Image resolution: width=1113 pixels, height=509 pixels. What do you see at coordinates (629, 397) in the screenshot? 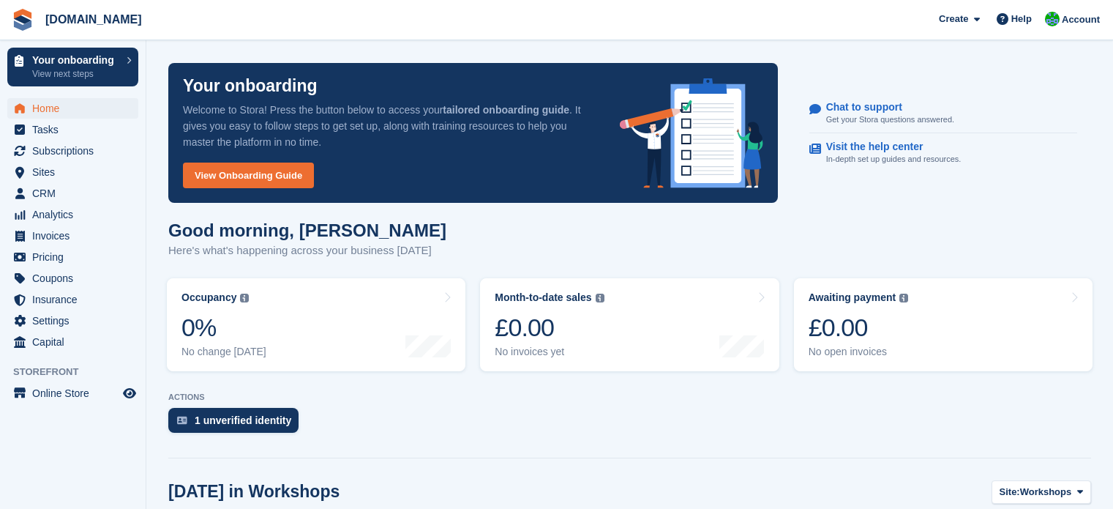
I see `p: ACTIONS` at bounding box center [629, 397].